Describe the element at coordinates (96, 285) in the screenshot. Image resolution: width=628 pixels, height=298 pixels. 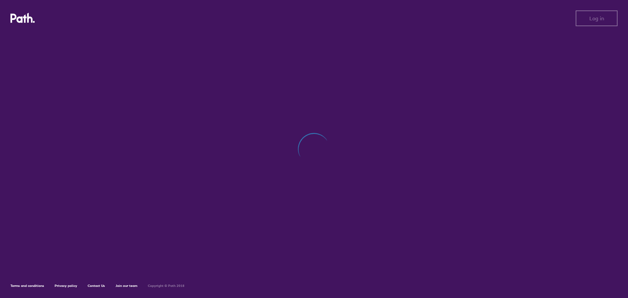
I see `a: Contact Us` at that location.